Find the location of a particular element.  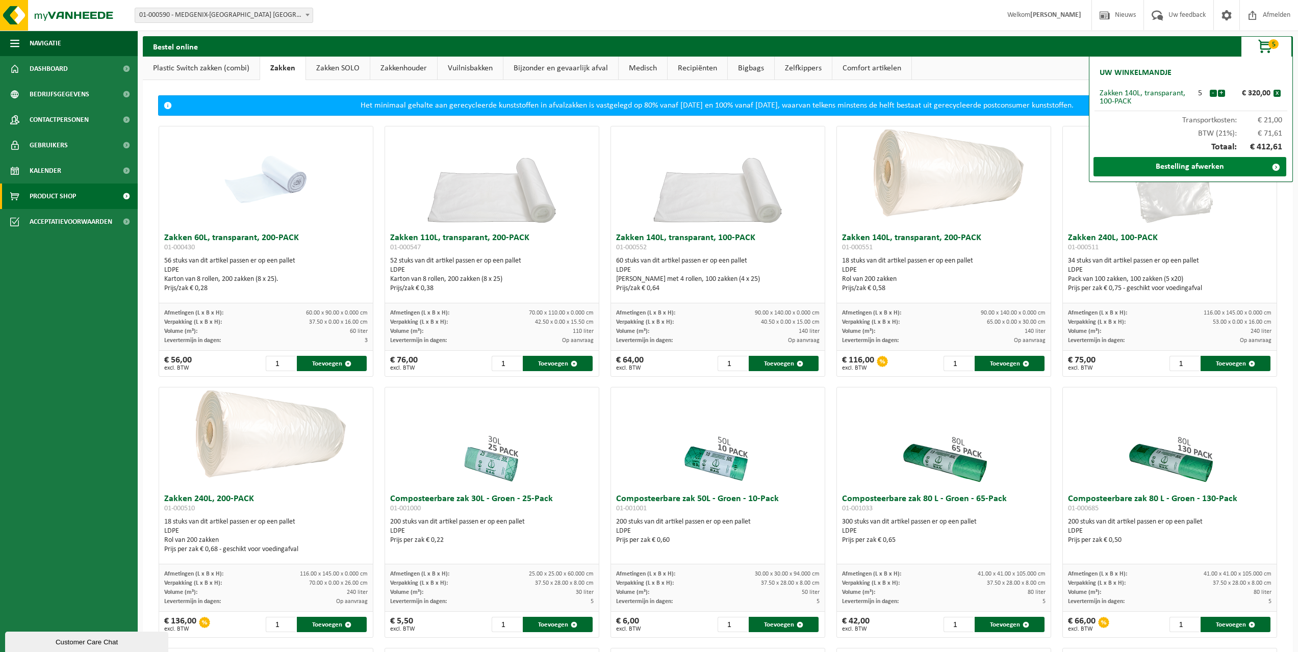

span: € 71,61 is located at coordinates (1259, 134).